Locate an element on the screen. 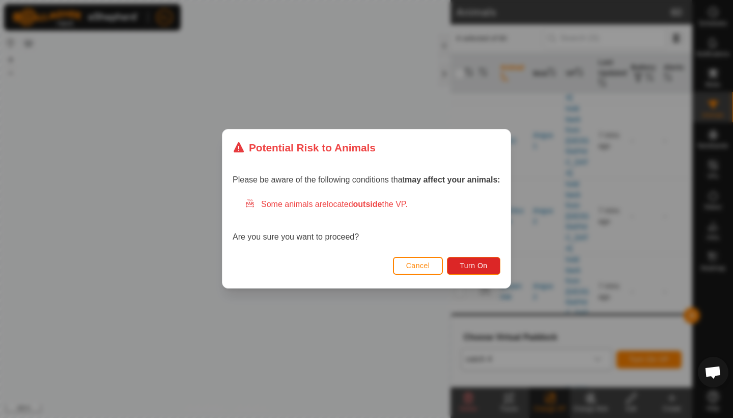  span: Cancel is located at coordinates (418, 266).